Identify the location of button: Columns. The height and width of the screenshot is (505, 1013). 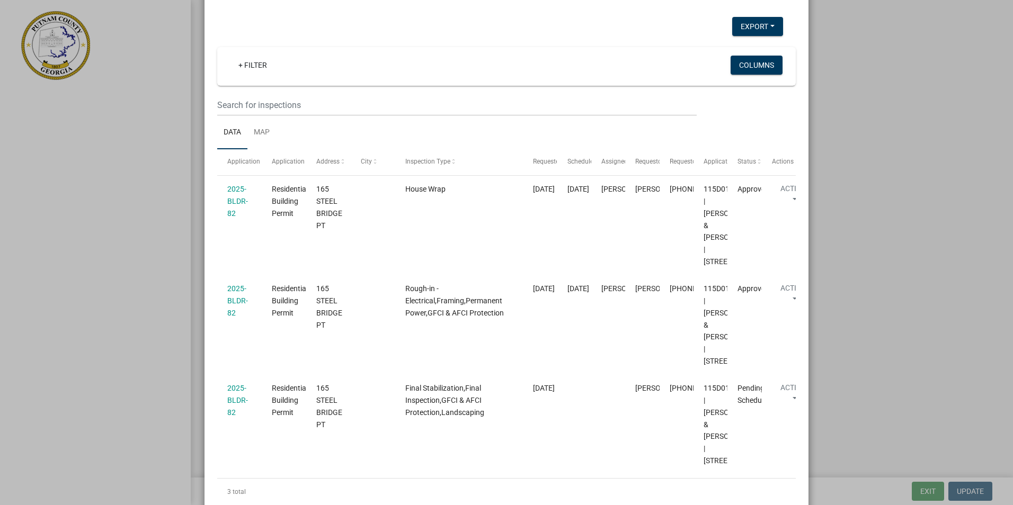
(756, 65).